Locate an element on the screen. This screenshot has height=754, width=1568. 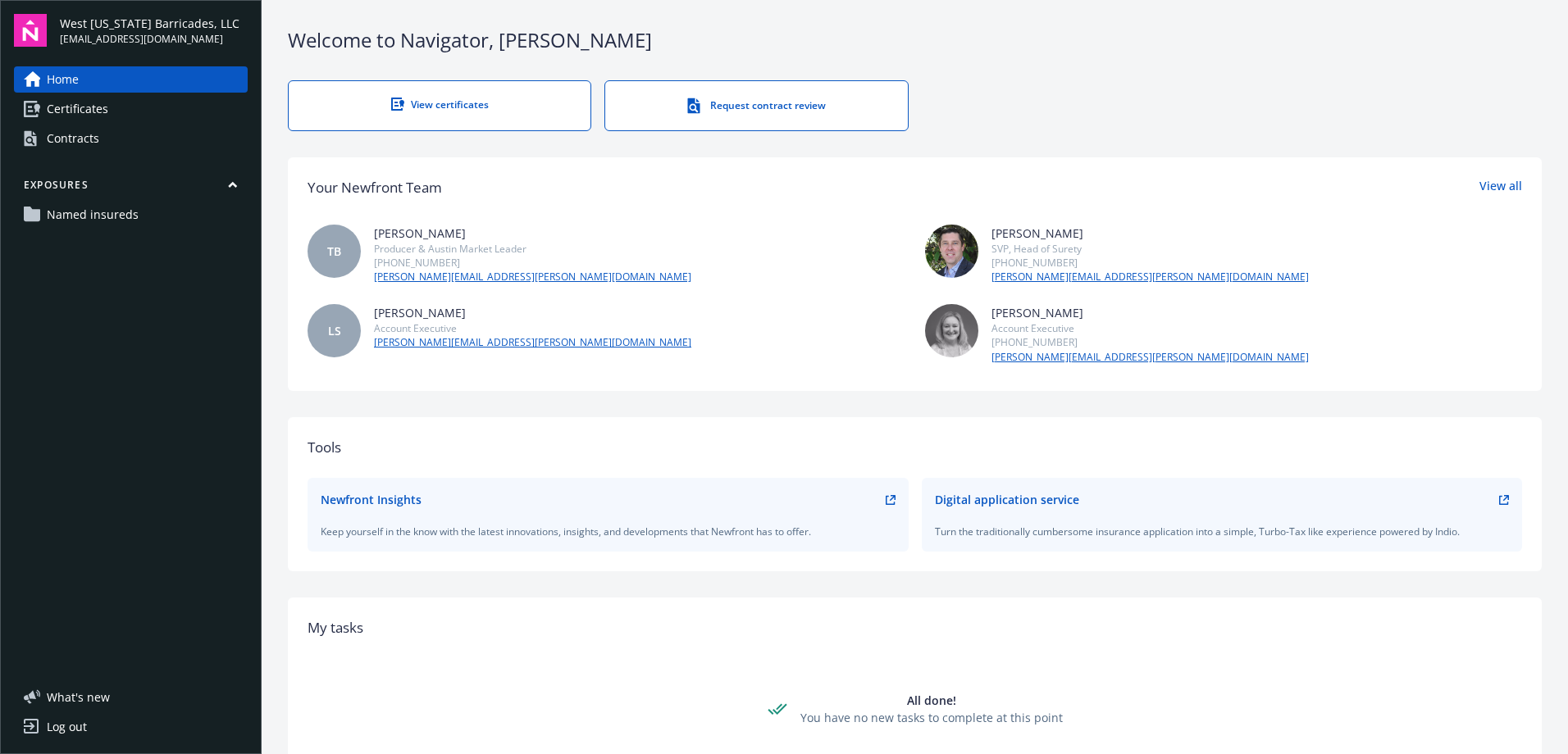
span: TB is located at coordinates (334, 251).